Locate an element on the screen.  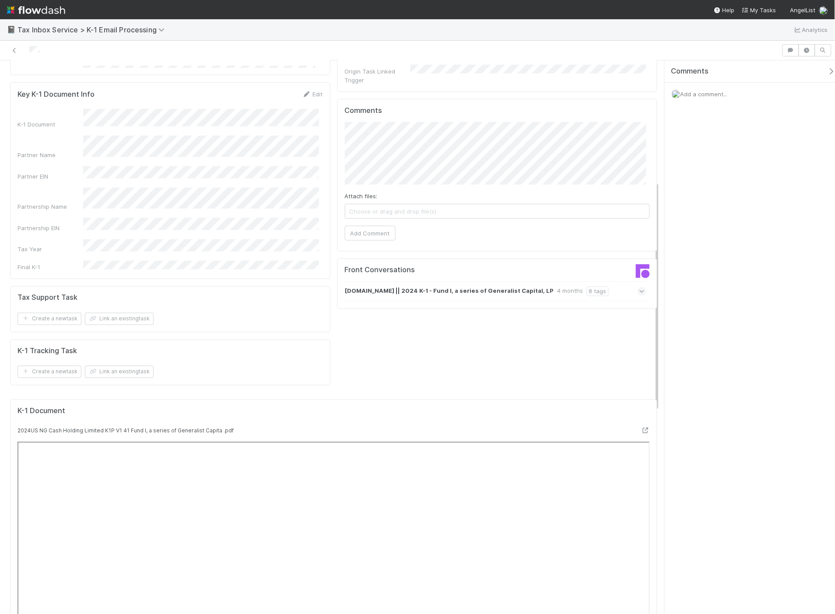
span: AngelList is located at coordinates (803, 10).